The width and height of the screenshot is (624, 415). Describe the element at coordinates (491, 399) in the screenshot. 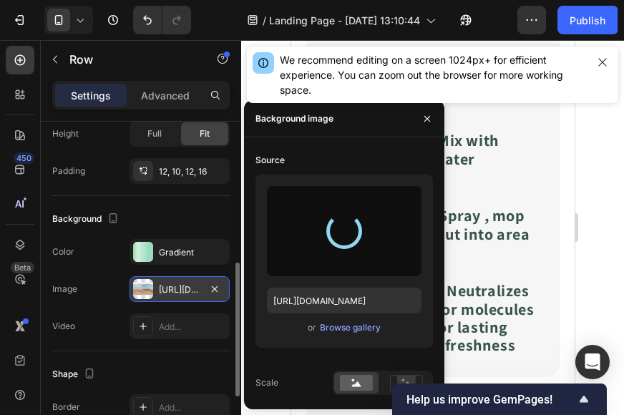

I see `span: Help us improve GemPages!` at that location.